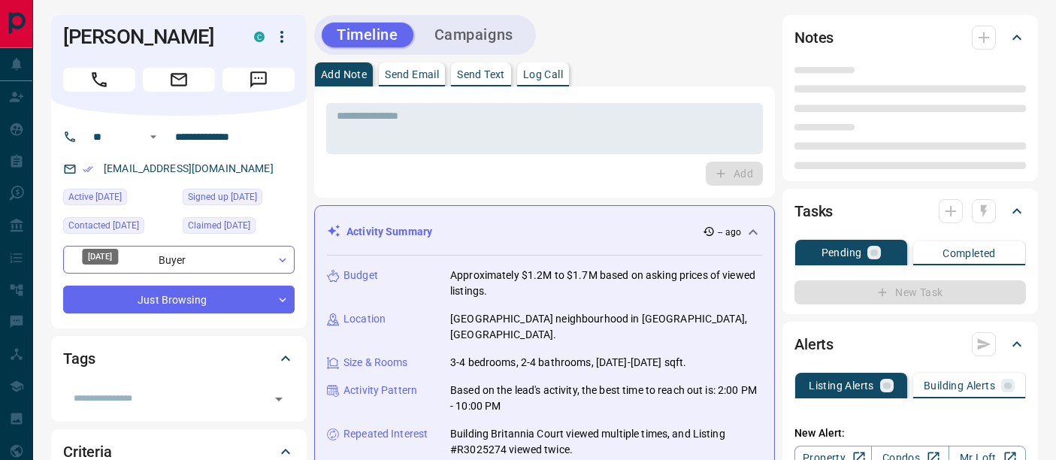 This screenshot has width=1056, height=460. I want to click on button: Campaigns, so click(474, 35).